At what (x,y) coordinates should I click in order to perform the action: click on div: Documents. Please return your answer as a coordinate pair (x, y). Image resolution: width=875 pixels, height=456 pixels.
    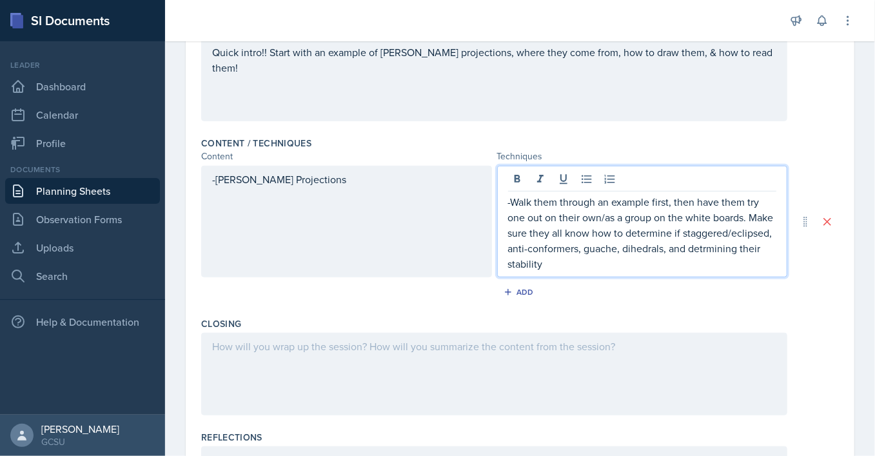
    Looking at the image, I should click on (82, 169).